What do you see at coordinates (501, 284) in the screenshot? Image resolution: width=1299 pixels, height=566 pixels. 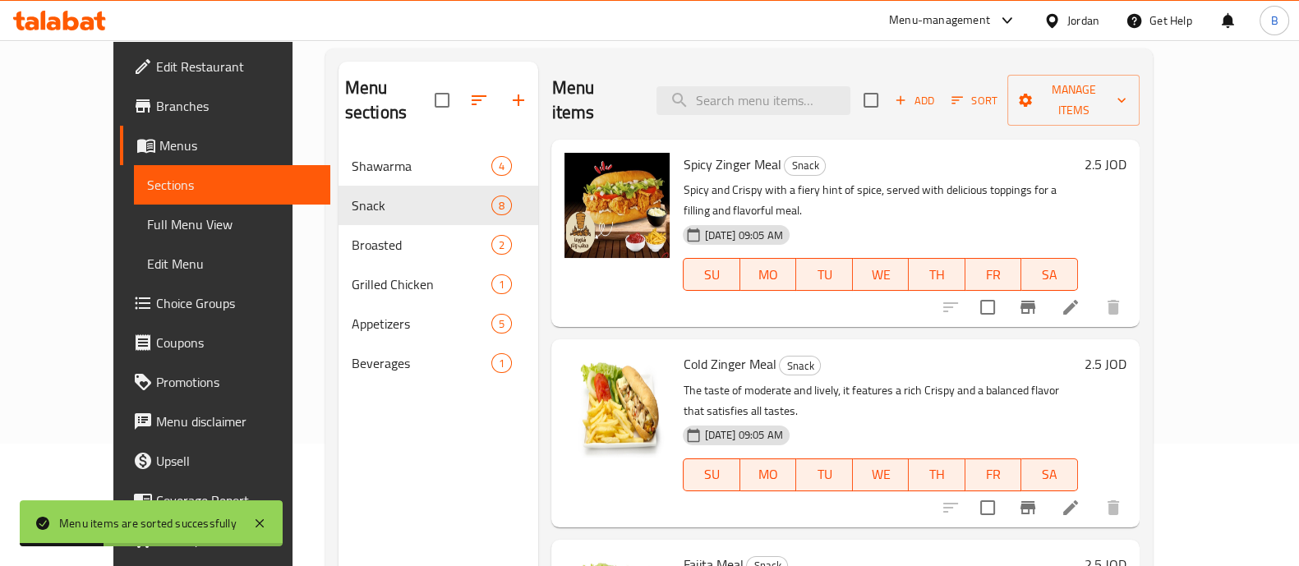 I see `span: 1` at bounding box center [501, 284].